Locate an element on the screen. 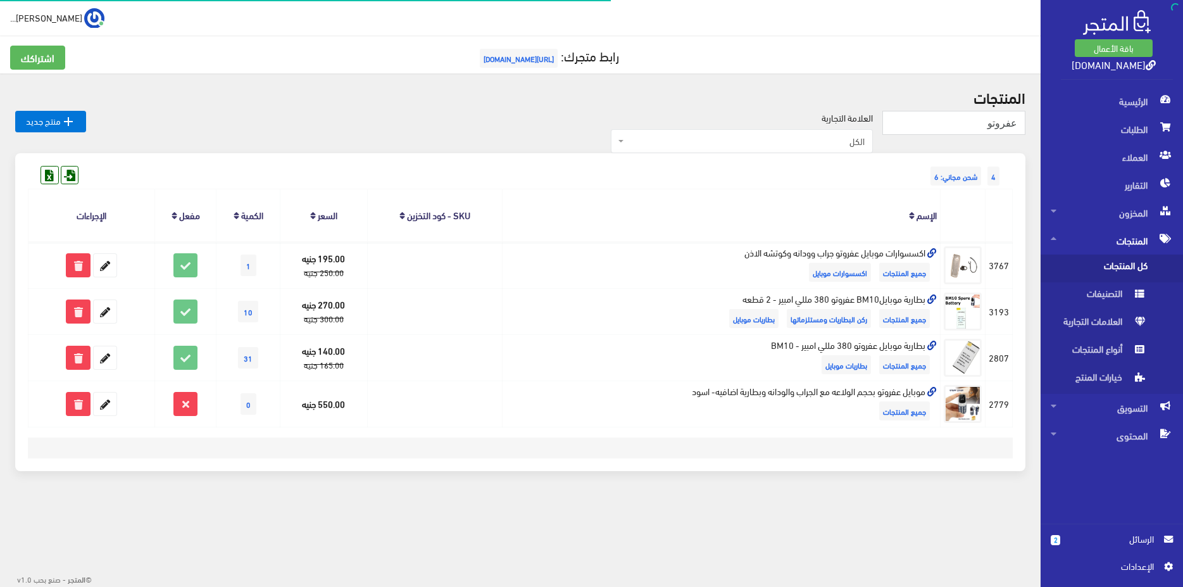 The height and width of the screenshot is (587, 1183). span: 10 is located at coordinates (248, 311).